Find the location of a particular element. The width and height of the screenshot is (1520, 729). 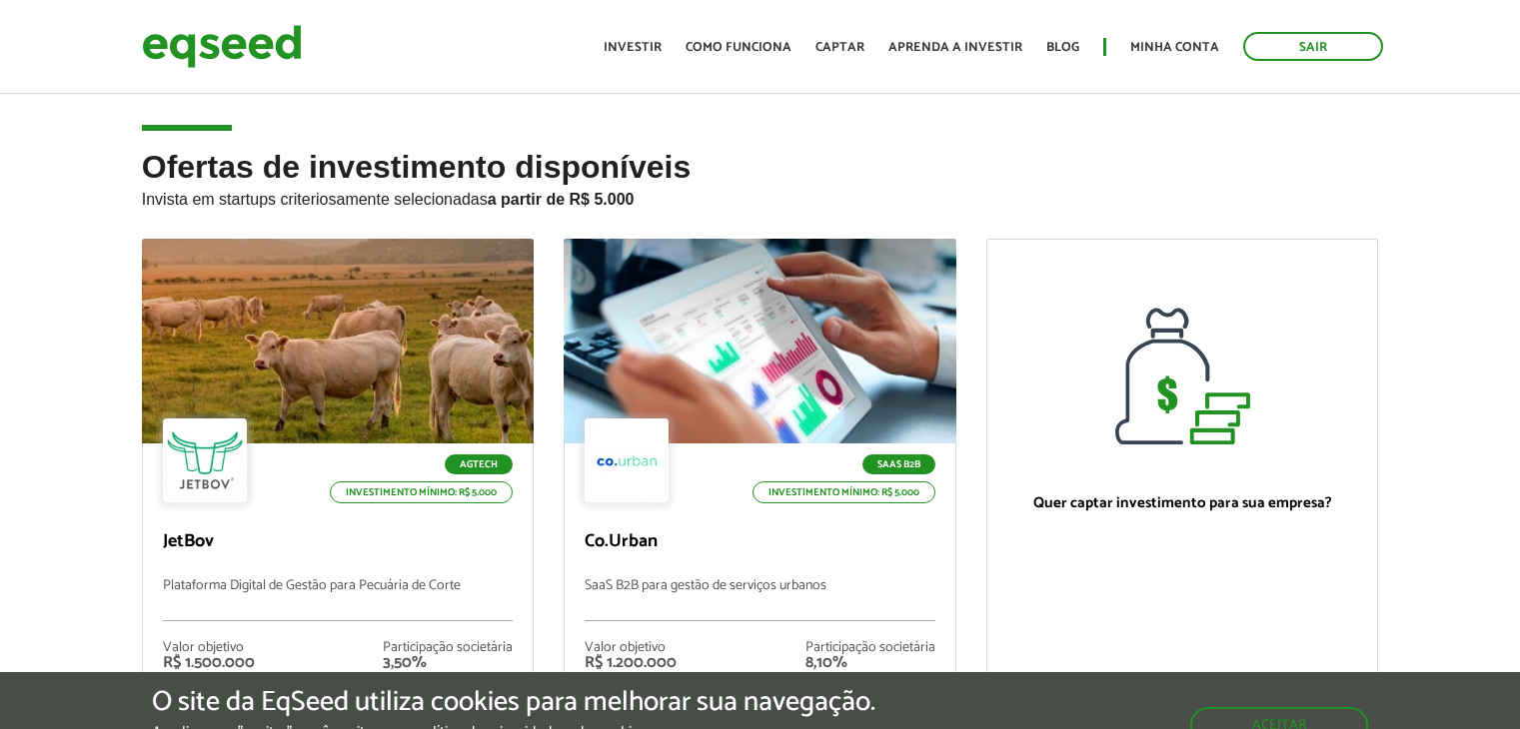

strong: a partir de R$ 5.000 is located at coordinates (561, 199).